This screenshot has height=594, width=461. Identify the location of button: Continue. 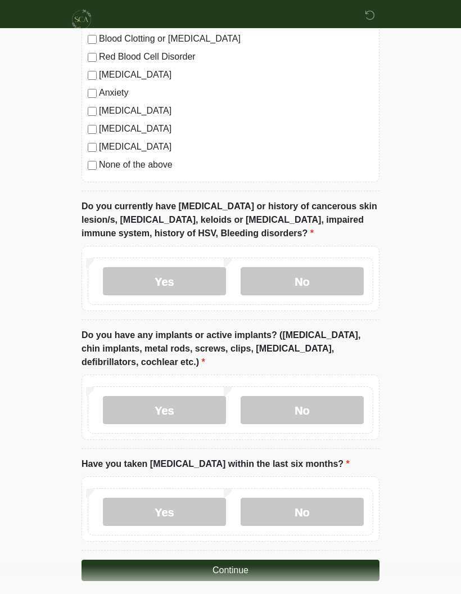
(231, 570).